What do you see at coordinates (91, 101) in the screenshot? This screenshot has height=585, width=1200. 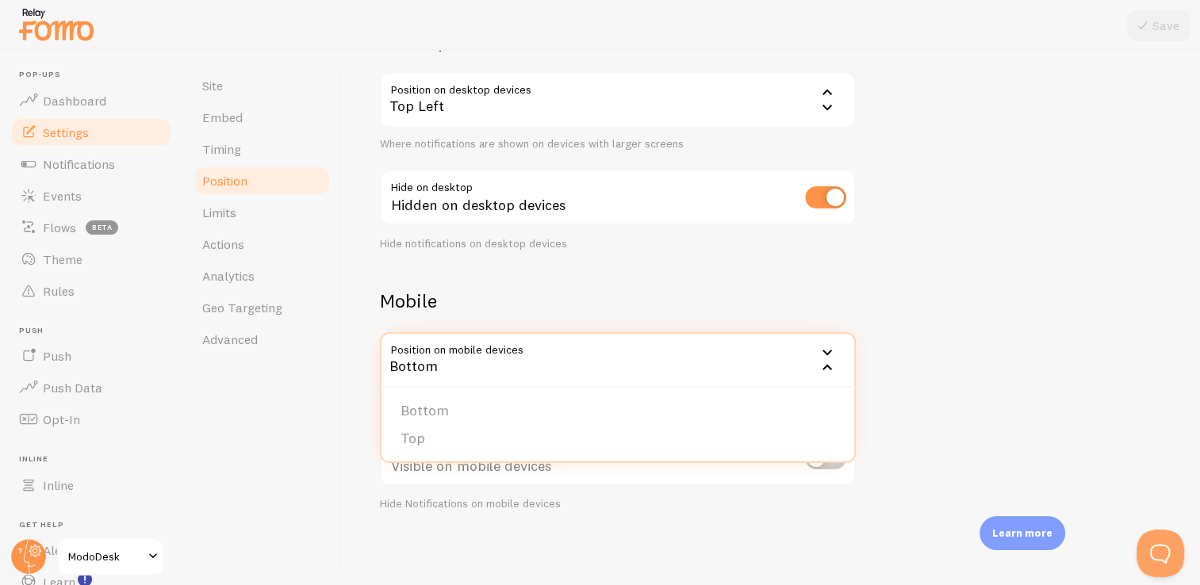 I see `a: Dashboard` at bounding box center [91, 101].